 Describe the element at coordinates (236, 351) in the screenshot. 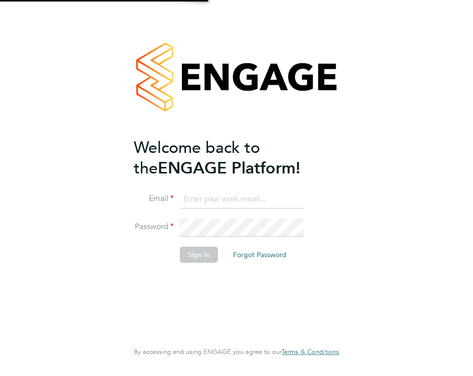

I see `span: By accessing and using ENGAGE you agree to our` at that location.